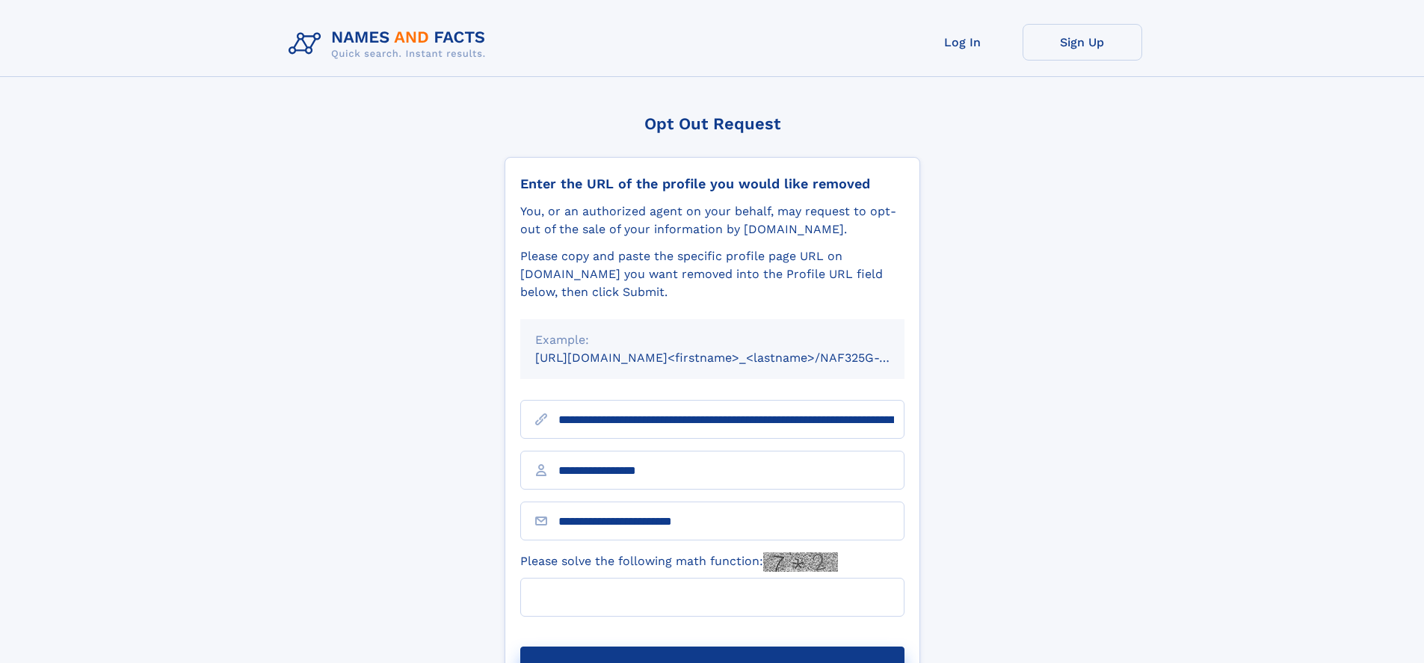 This screenshot has width=1424, height=663. Describe the element at coordinates (679, 562) in the screenshot. I see `label: Please solve the following math function:` at that location.